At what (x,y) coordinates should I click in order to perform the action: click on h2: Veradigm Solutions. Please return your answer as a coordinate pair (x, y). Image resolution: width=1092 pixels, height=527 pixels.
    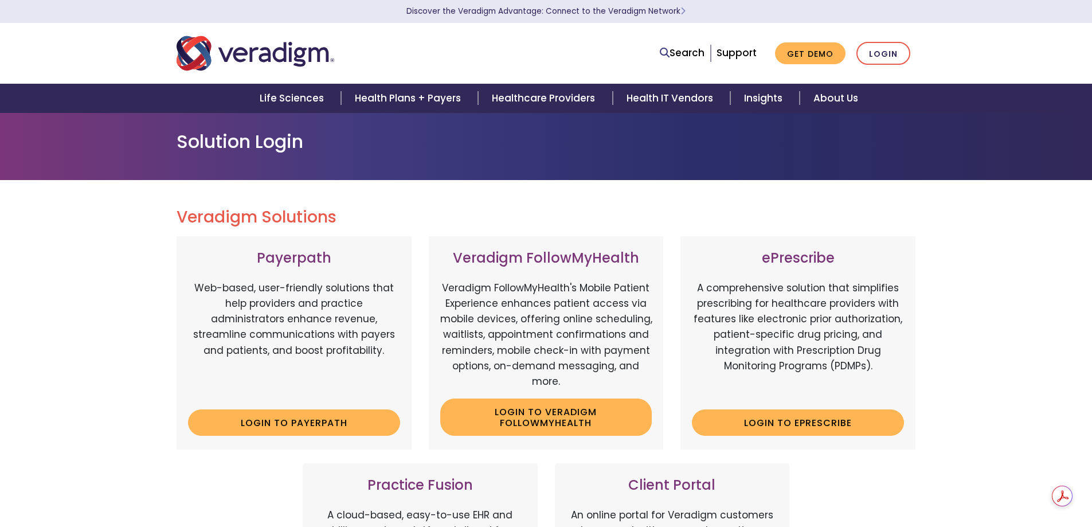
    Looking at the image, I should click on (546, 217).